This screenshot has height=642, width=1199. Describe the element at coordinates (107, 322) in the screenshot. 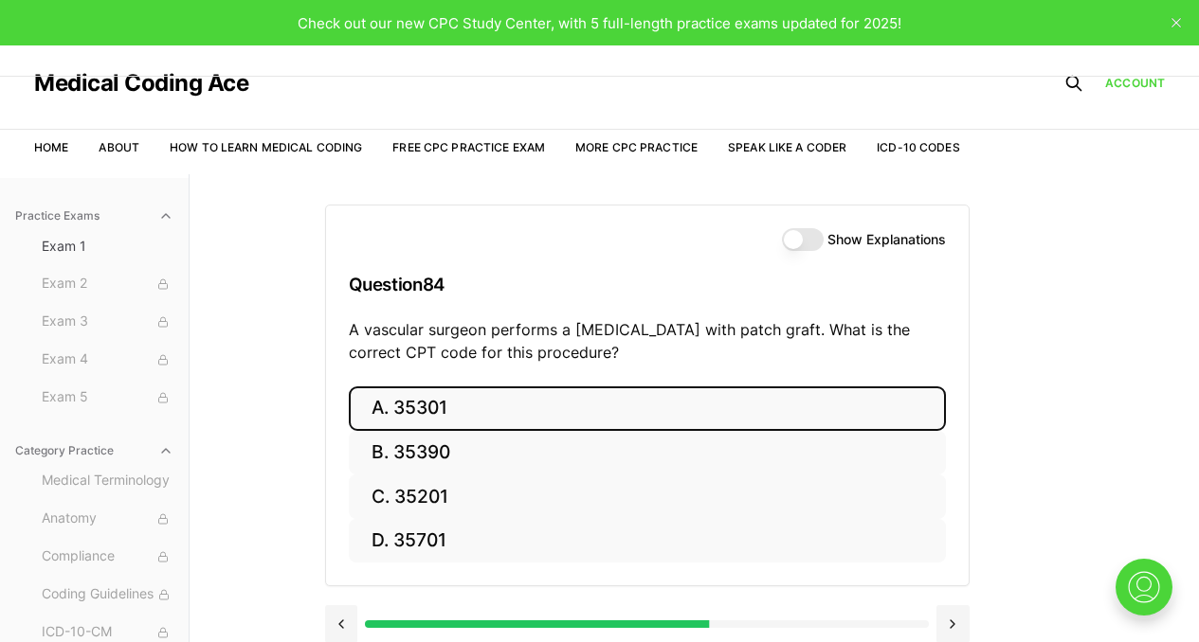

I see `button: Exam 3` at that location.